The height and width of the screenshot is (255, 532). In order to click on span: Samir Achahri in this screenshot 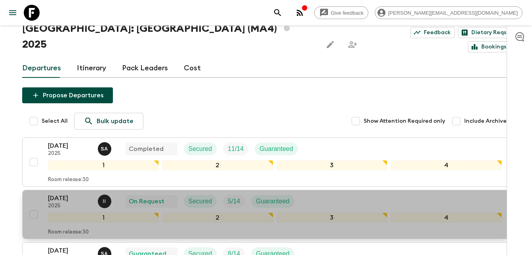, I will do `click(105, 147)`.